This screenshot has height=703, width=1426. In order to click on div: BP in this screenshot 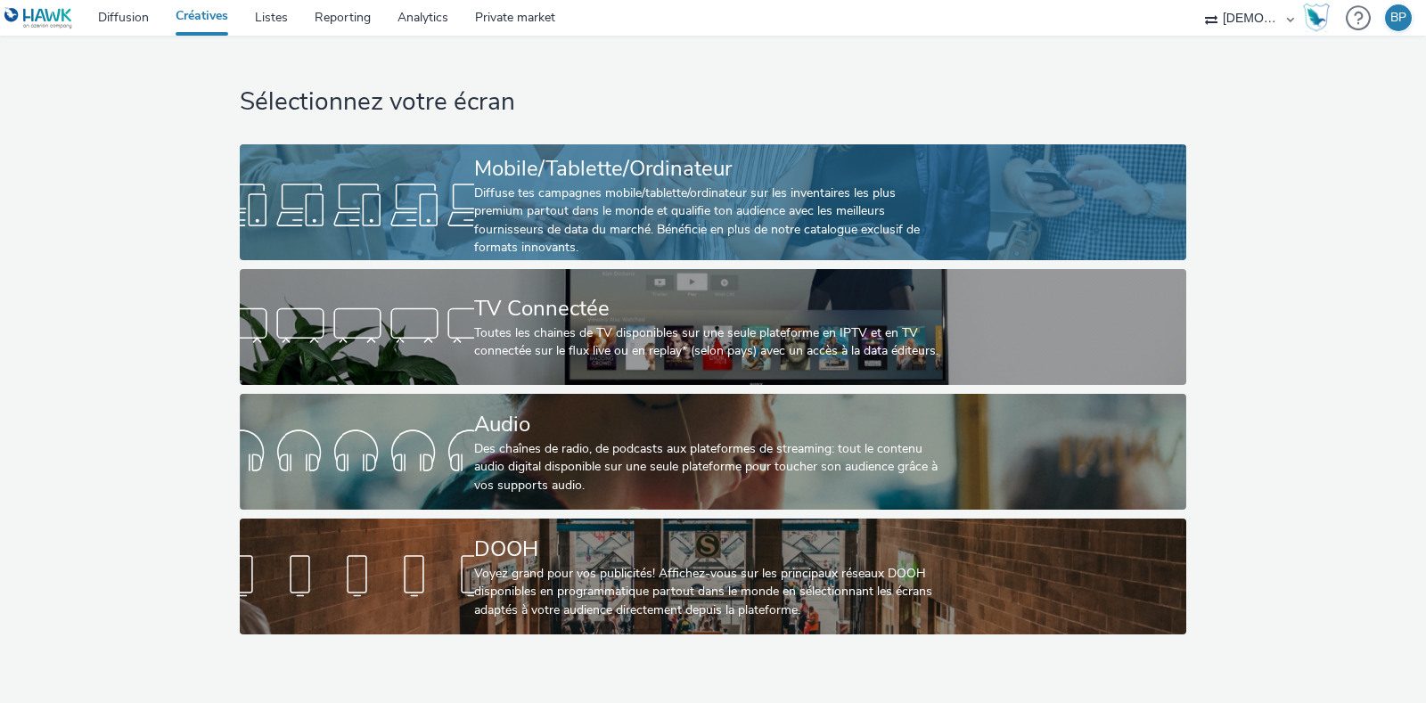, I will do `click(1399, 18)`.